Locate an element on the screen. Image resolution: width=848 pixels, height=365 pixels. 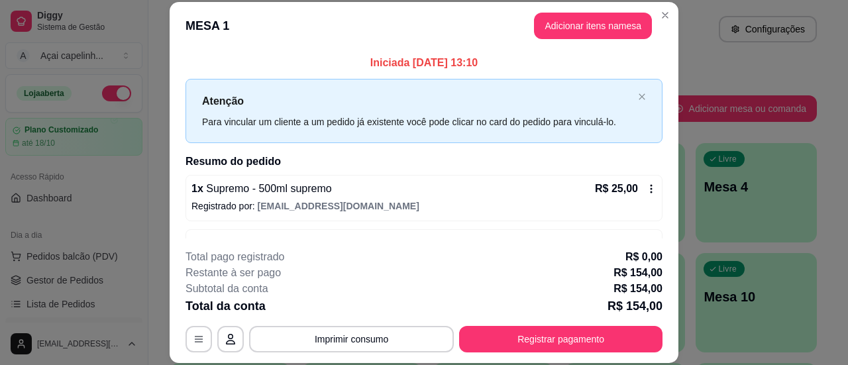
div: Para vincular um cliente a um pedido já existente você pode clicar no card do pedido para vinculá... is located at coordinates (417, 122).